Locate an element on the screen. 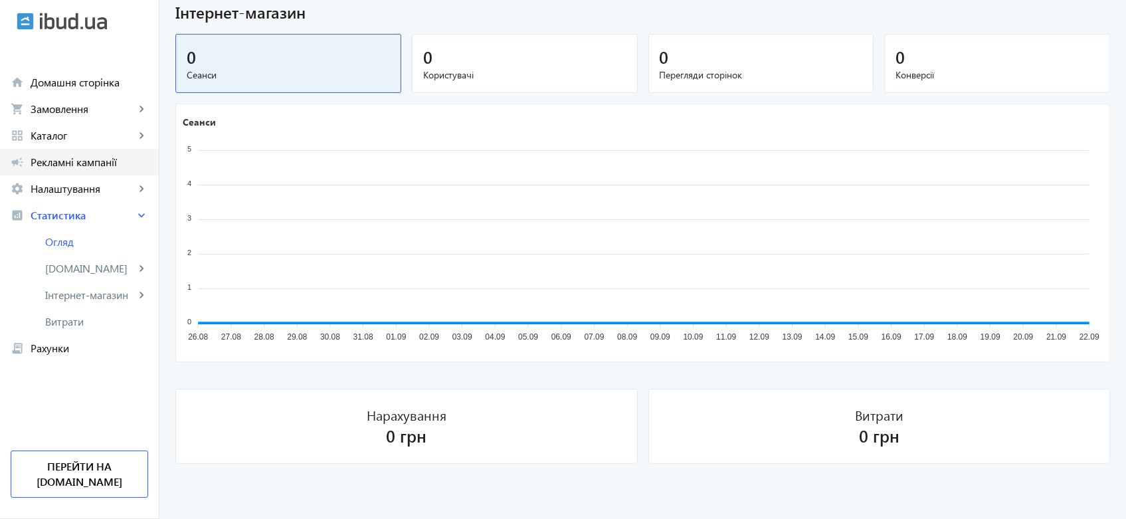 The width and height of the screenshot is (1126, 519). tspan: 15.09 is located at coordinates (859, 337).